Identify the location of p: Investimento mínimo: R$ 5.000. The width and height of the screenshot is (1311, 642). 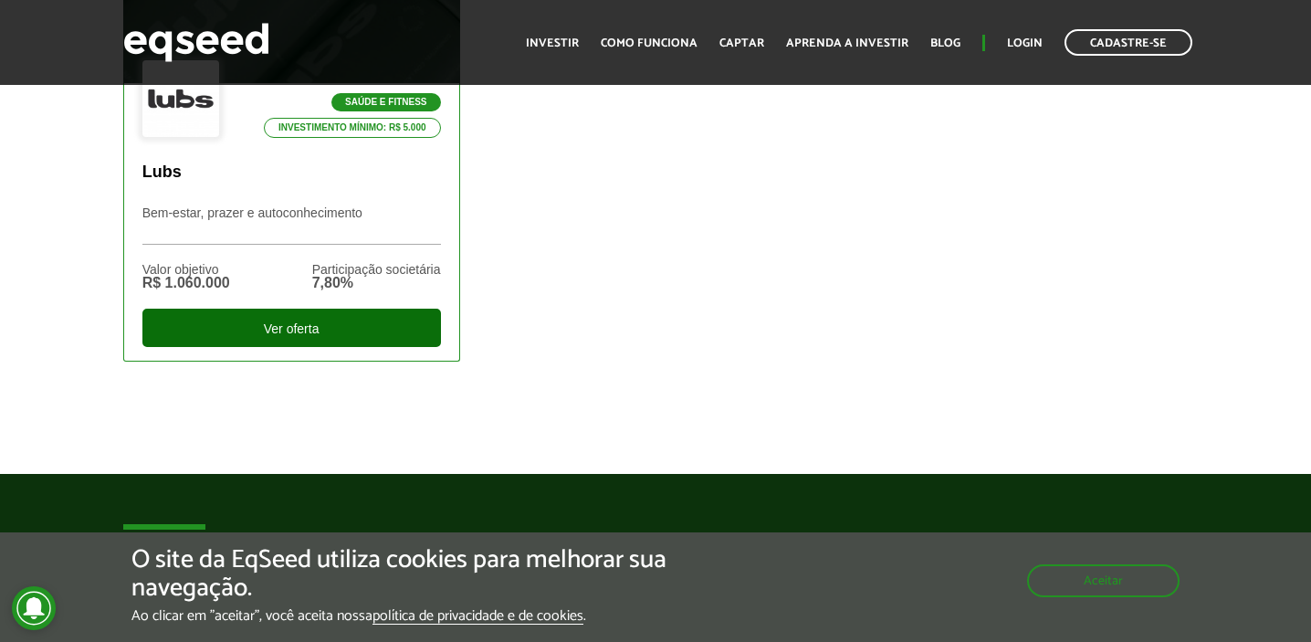
(352, 128).